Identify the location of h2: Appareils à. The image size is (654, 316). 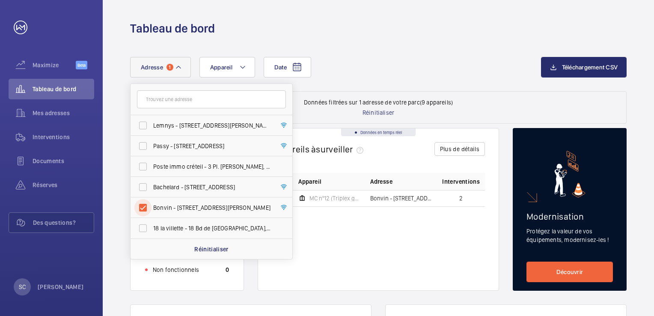
(319, 149).